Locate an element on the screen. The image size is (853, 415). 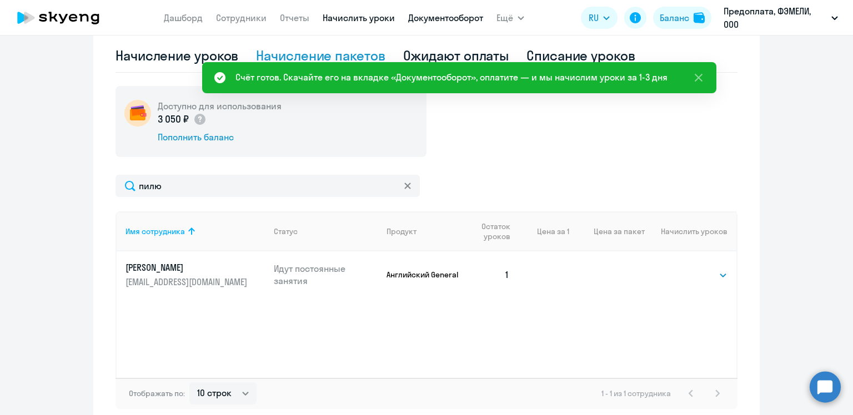
th: Начислить уроков is located at coordinates (690, 232).